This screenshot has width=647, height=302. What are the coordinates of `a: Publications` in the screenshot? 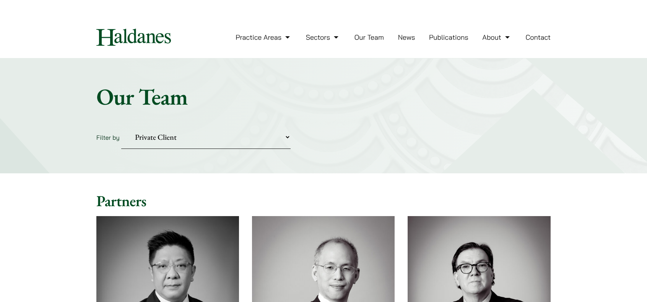 It's located at (448, 37).